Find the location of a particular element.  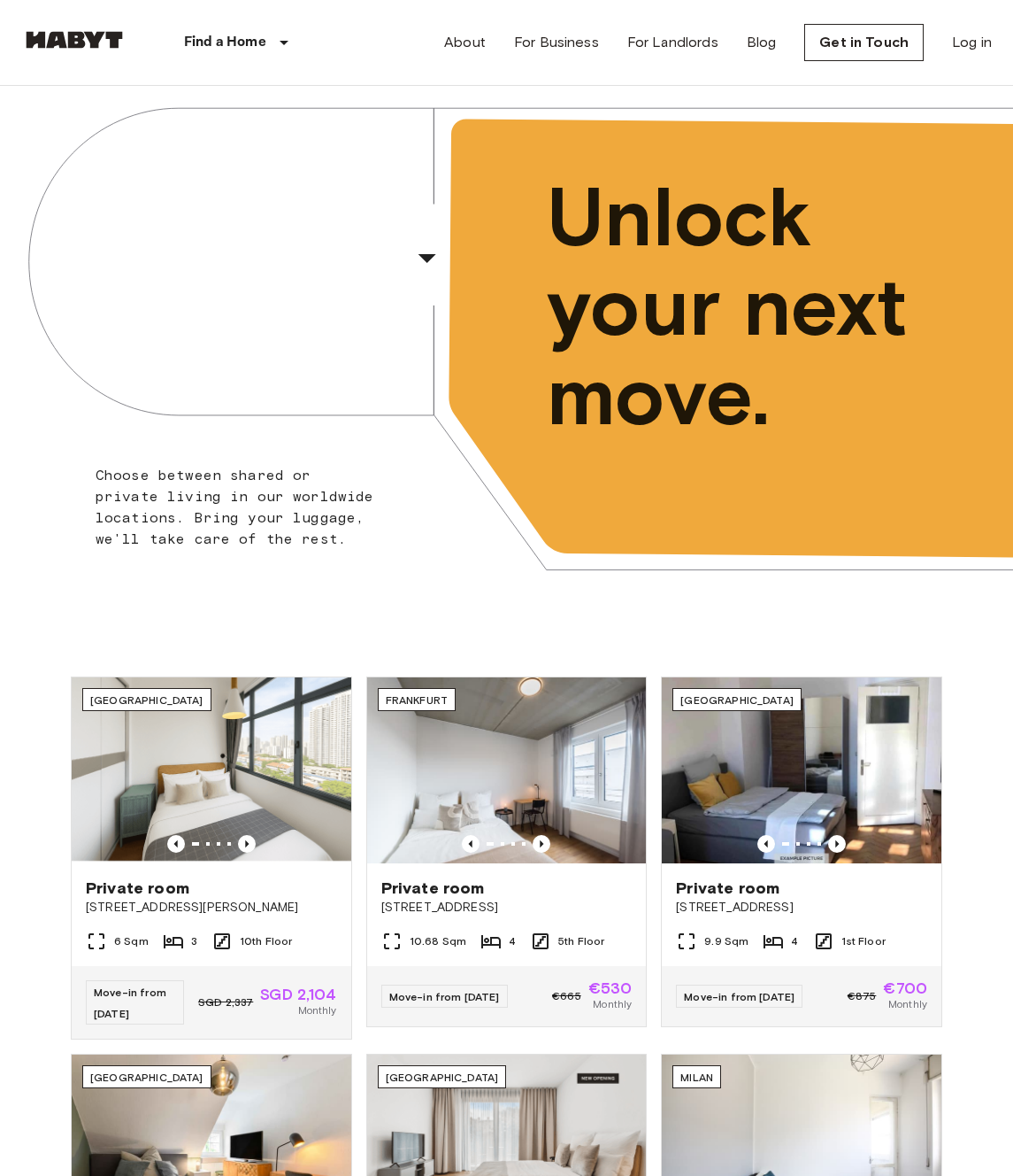

a: Log in is located at coordinates (972, 42).